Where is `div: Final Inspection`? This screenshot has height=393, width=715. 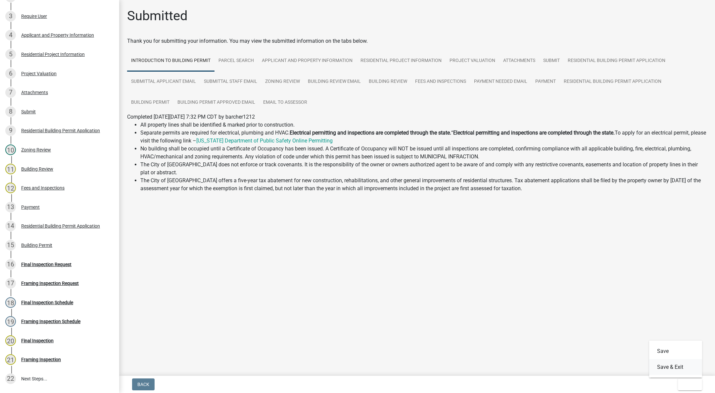 div: Final Inspection is located at coordinates (37, 340).